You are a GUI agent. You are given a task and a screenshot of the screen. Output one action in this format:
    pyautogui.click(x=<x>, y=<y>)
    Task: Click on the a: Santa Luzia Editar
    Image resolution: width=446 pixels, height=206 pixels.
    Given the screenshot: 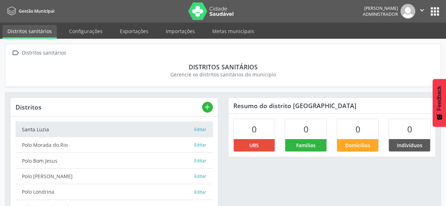 What is the action you would take?
    pyautogui.click(x=114, y=129)
    